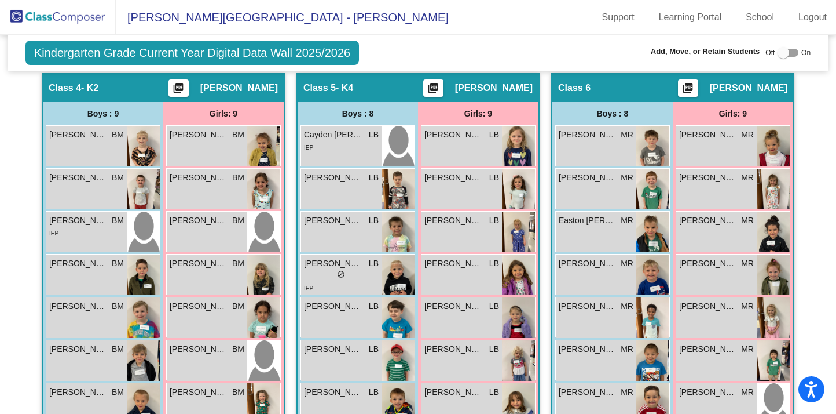 The image size is (836, 414). I want to click on a: Support, so click(619, 17).